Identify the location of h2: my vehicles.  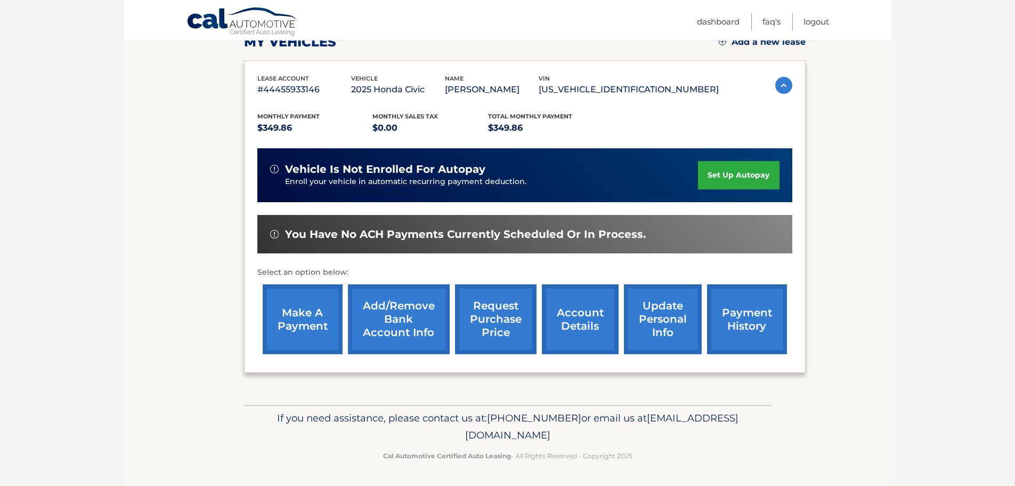
(290, 42).